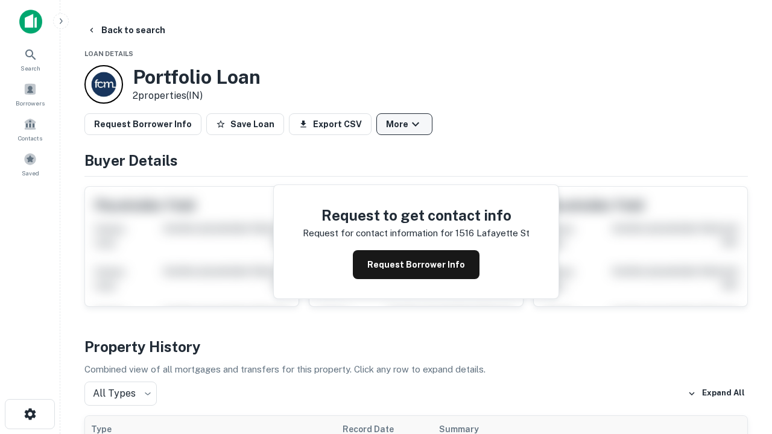  Describe the element at coordinates (30, 94) in the screenshot. I see `div: Borrowers` at that location.